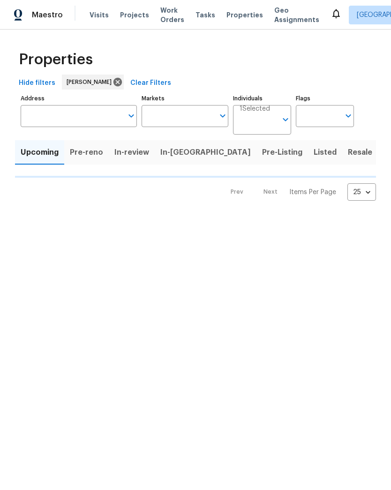  What do you see at coordinates (325, 99) in the screenshot?
I see `label: Flags` at bounding box center [325, 99].